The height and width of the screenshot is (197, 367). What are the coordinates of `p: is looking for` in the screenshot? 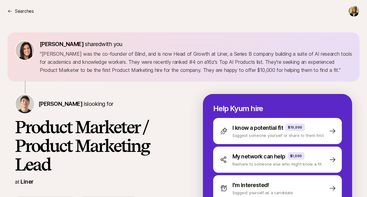 It's located at (76, 104).